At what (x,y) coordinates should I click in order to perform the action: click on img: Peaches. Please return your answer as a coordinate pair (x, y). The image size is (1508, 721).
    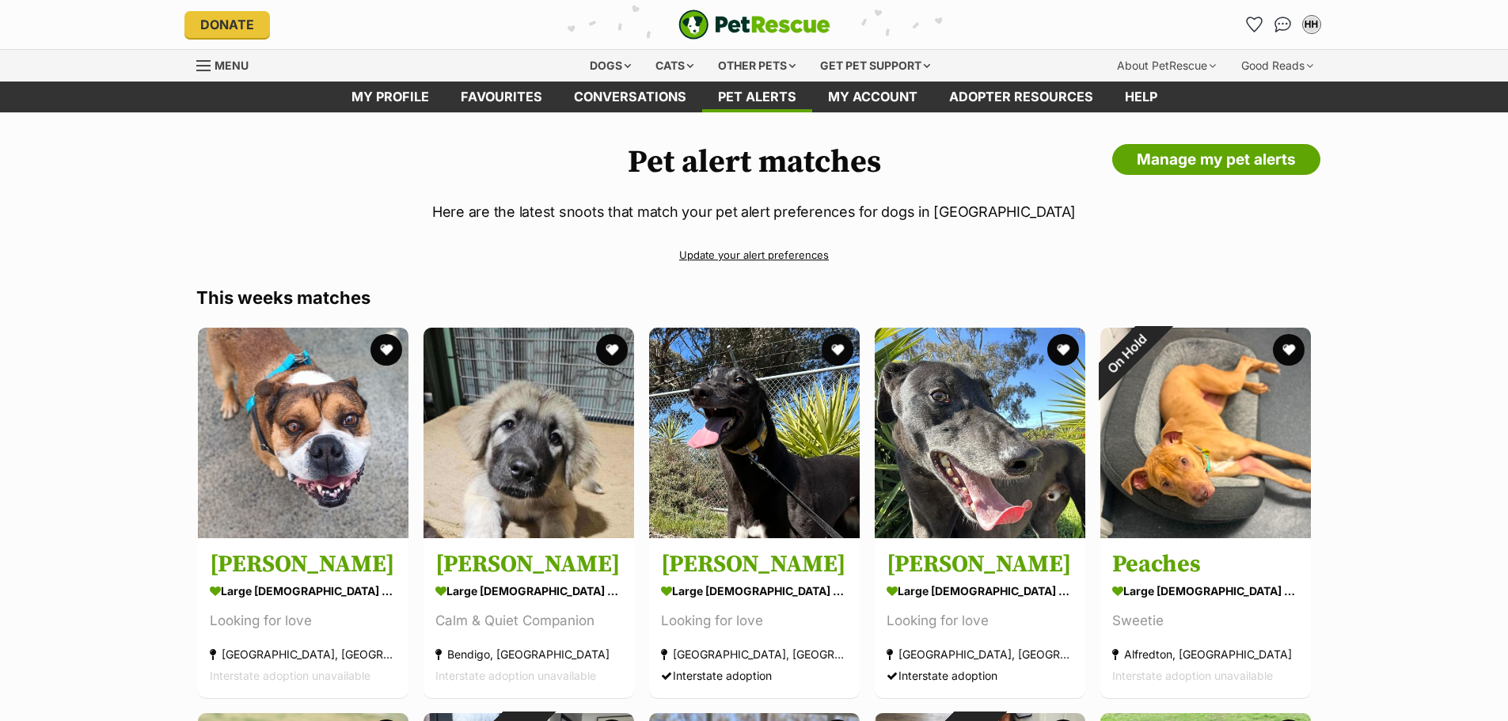
    Looking at the image, I should click on (1206, 433).